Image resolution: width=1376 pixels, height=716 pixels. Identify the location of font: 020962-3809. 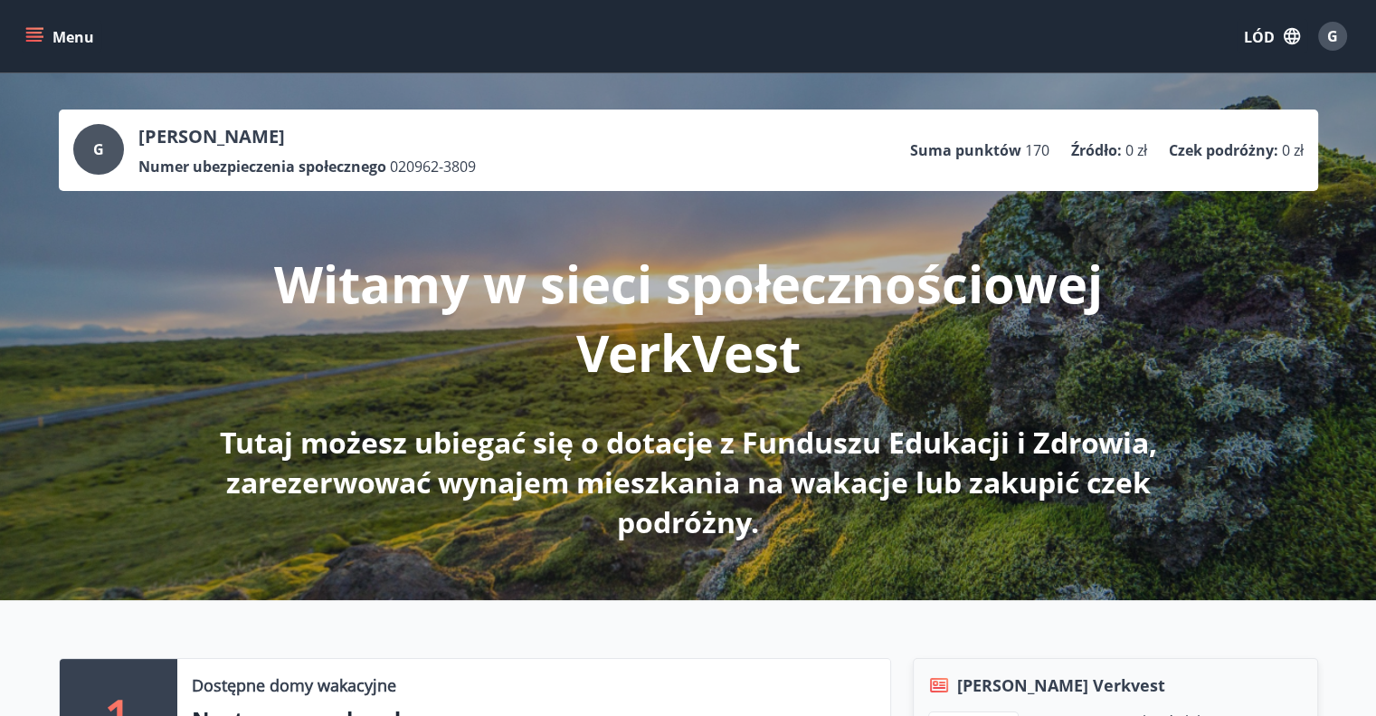
(432, 166).